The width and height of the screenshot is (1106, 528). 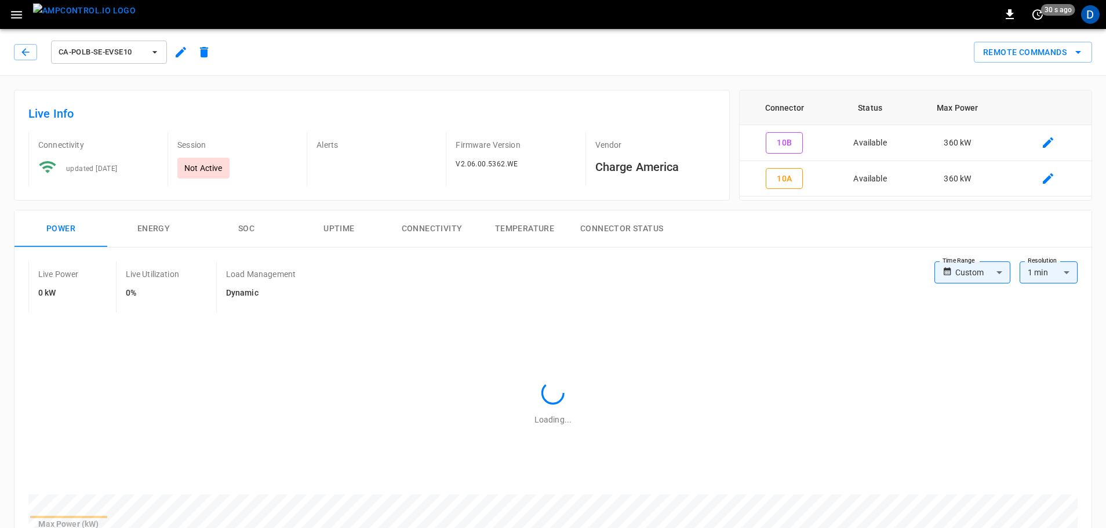 I want to click on p: Not Active, so click(x=203, y=168).